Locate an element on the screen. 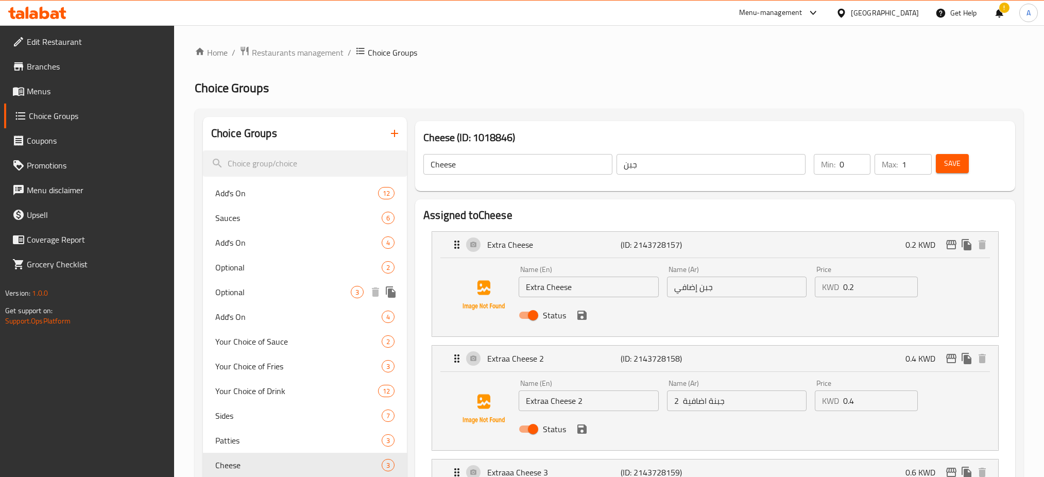 The height and width of the screenshot is (477, 1044). div: Optional3deleteduplicate is located at coordinates (305, 292).